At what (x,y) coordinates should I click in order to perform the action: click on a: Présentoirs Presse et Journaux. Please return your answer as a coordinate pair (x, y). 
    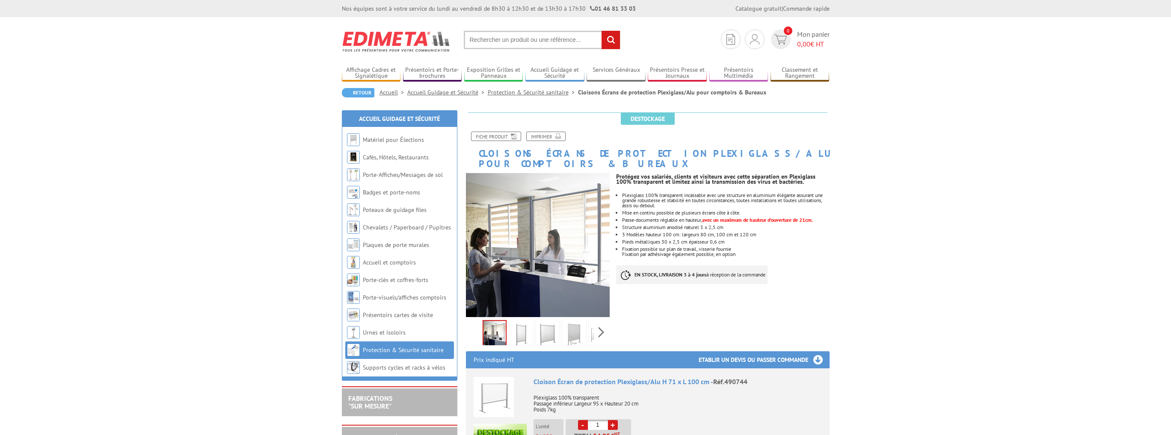
    Looking at the image, I should click on (677, 73).